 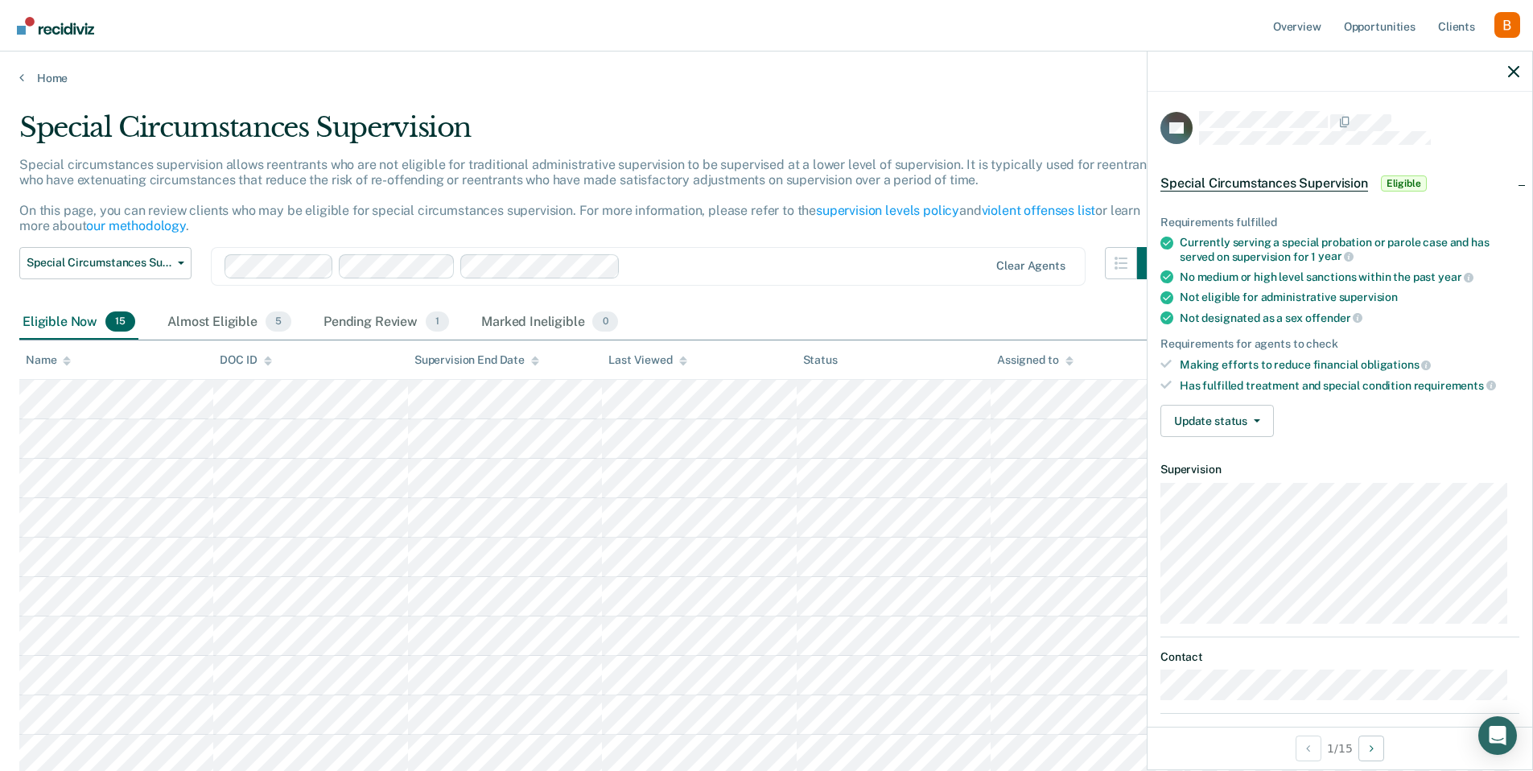 What do you see at coordinates (1498, 735) in the screenshot?
I see `div: Open Intercom Messenger` at bounding box center [1498, 735].